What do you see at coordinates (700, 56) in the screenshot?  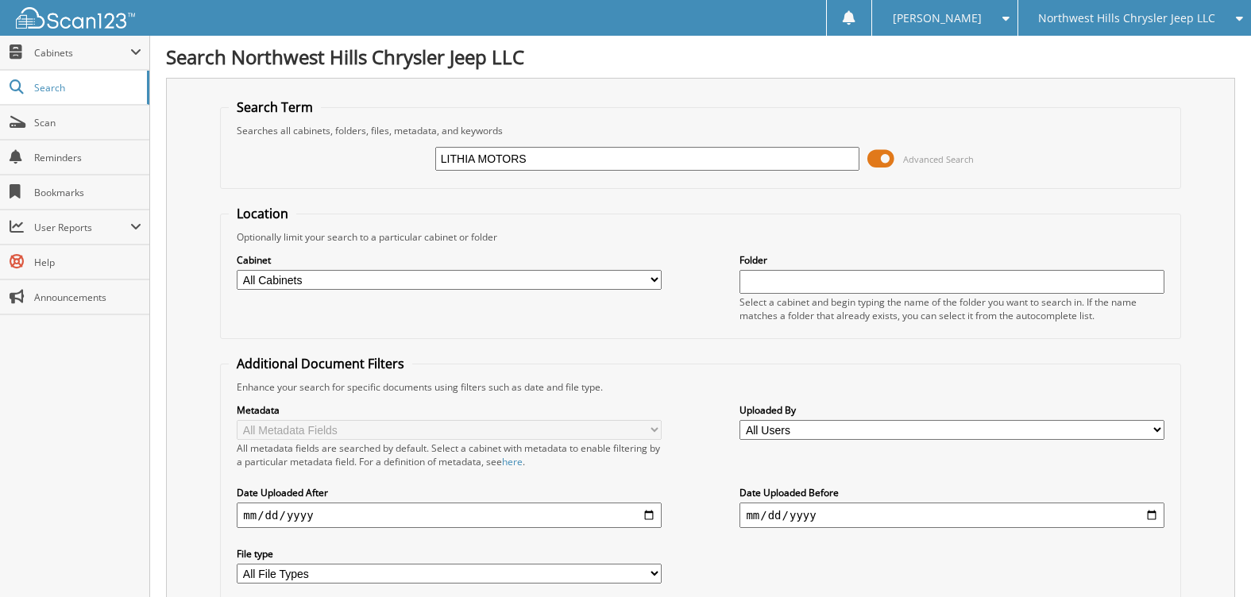 I see `h1: Search Northwest Hills Chrysler Jeep LLC` at bounding box center [700, 56].